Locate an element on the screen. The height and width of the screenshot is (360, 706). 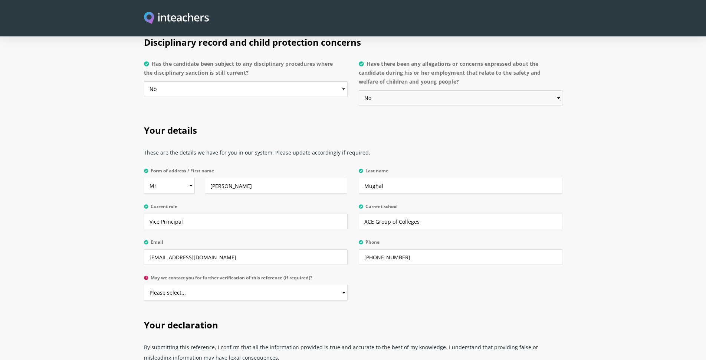
label: Email is located at coordinates (246, 244).